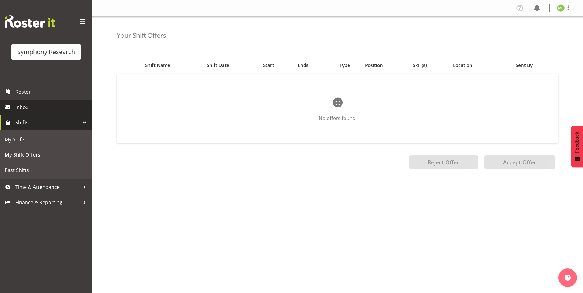  Describe the element at coordinates (30, 22) in the screenshot. I see `img: Rosterit website logo` at that location.